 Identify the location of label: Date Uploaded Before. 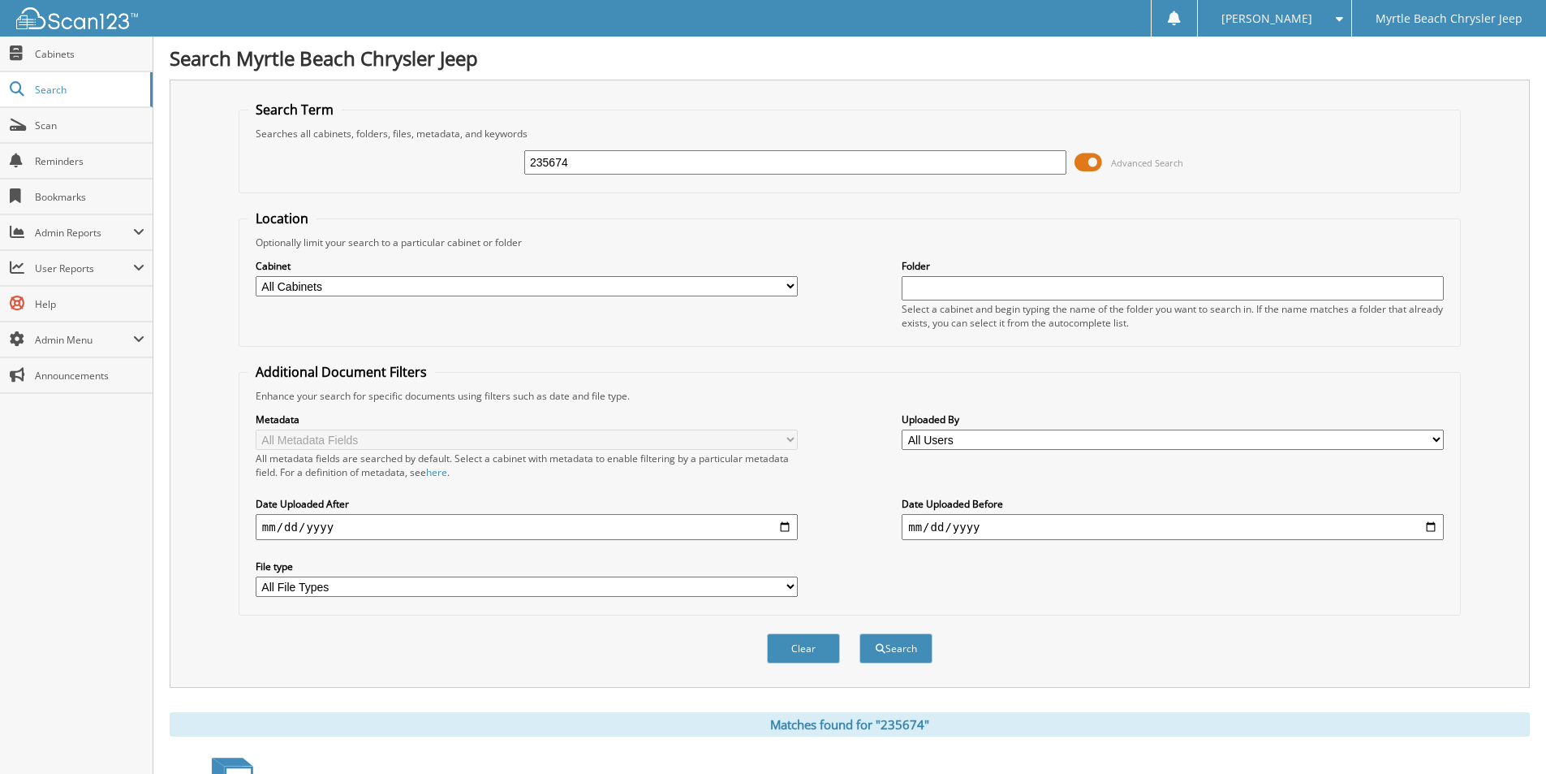
(1173, 503).